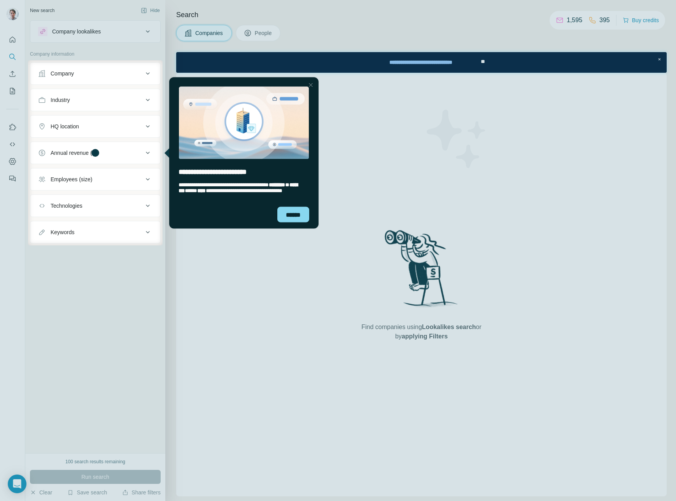  I want to click on button: Employees (size), so click(95, 179).